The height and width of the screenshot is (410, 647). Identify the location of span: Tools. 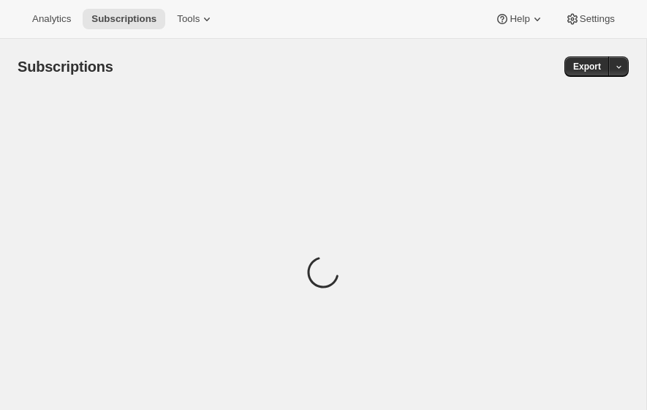
(188, 19).